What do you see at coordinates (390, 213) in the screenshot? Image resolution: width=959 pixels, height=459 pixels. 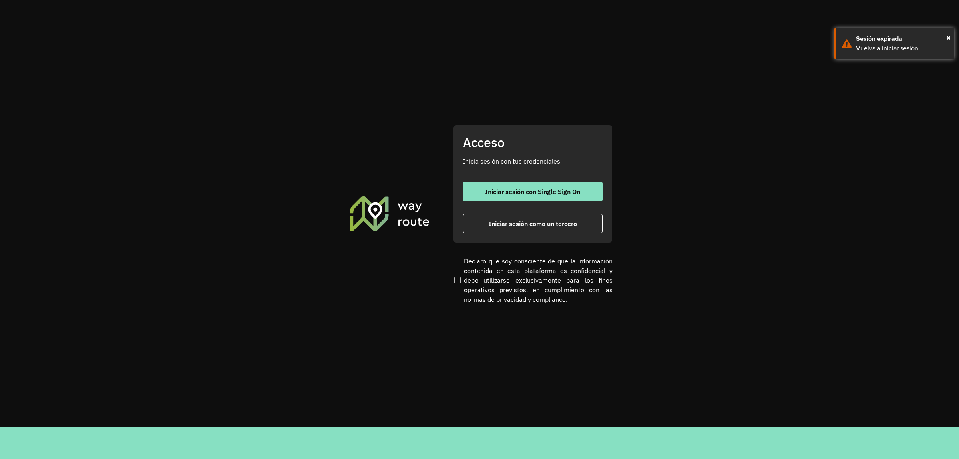 I see `img: Roteirizador AmbevTech` at bounding box center [390, 213].